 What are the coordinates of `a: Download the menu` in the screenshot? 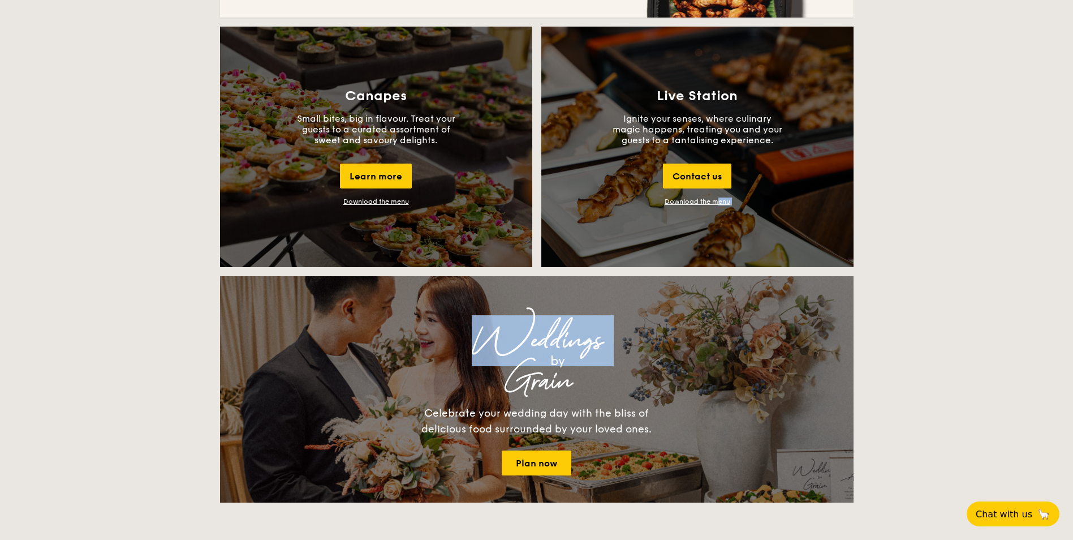 It's located at (697, 201).